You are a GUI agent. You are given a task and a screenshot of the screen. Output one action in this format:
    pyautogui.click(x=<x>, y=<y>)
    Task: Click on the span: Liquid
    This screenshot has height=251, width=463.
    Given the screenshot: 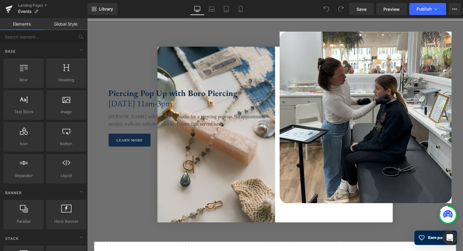 What is the action you would take?
    pyautogui.click(x=66, y=176)
    